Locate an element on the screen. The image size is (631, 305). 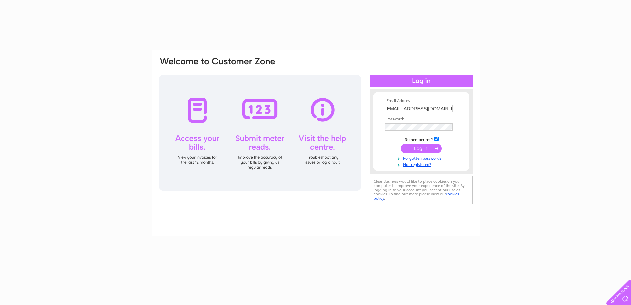
a: cookies policy is located at coordinates (417, 196).